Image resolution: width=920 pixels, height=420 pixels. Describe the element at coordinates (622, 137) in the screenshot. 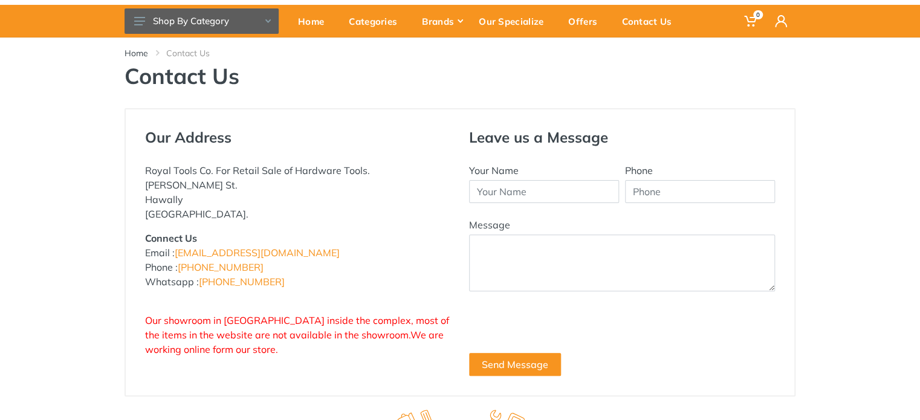

I see `h4: Leave us a Message` at that location.